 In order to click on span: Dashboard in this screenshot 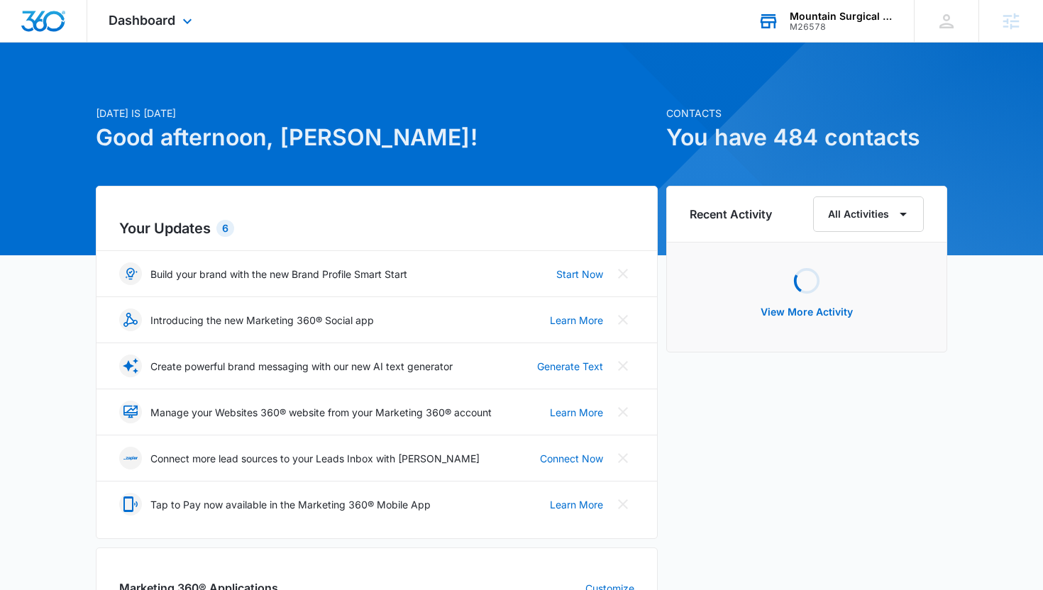, I will do `click(142, 20)`.